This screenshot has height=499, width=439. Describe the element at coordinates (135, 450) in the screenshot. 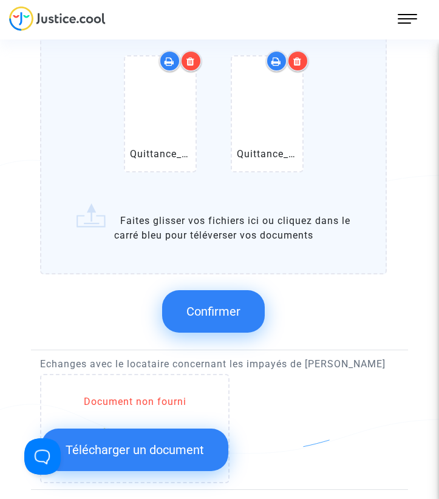

I see `span: Télécharger un document` at that location.